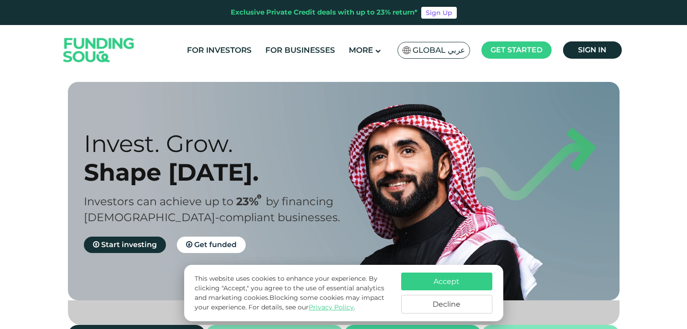 This screenshot has height=329, width=687. Describe the element at coordinates (360, 50) in the screenshot. I see `span: More` at that location.